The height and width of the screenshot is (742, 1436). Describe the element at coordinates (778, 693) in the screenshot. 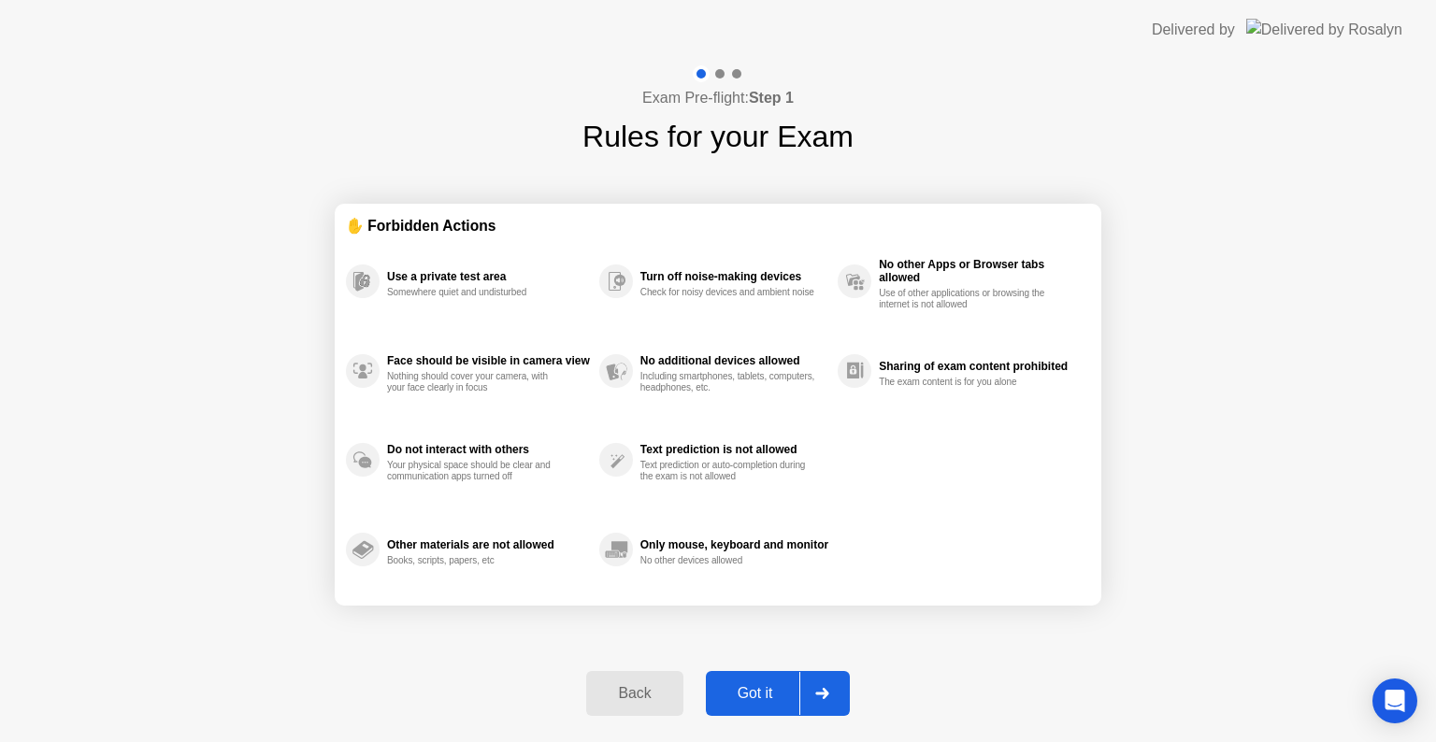

I see `button: Got it` at that location.